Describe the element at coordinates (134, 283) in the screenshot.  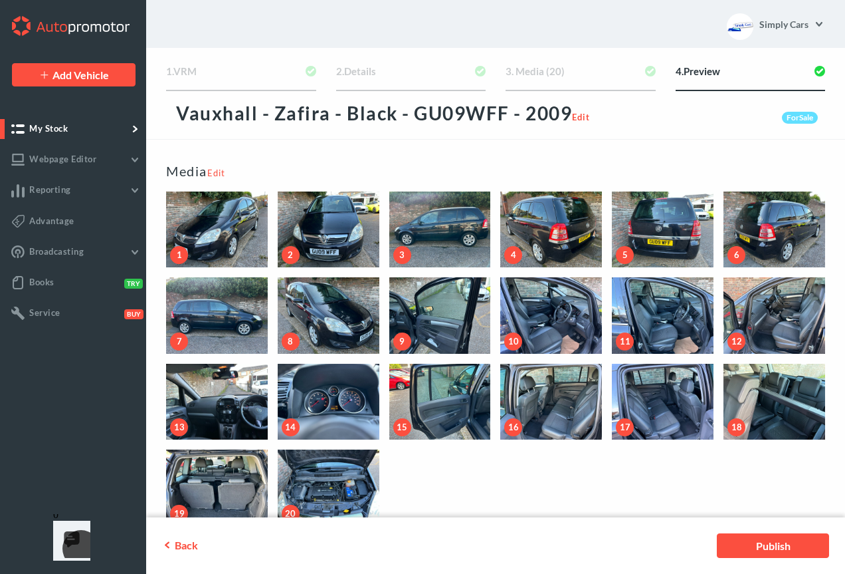
I see `span: Try` at that location.